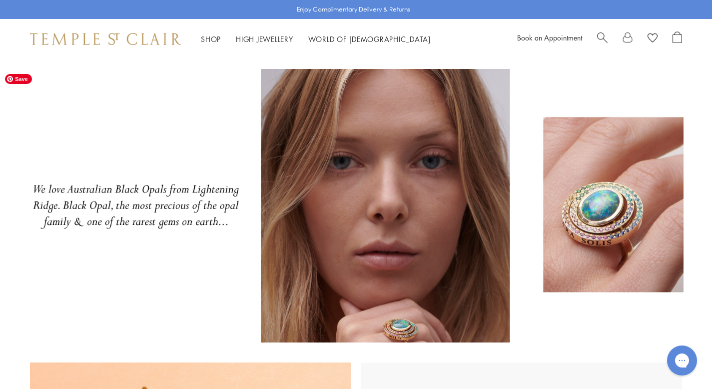  I want to click on span: Save, so click(18, 79).